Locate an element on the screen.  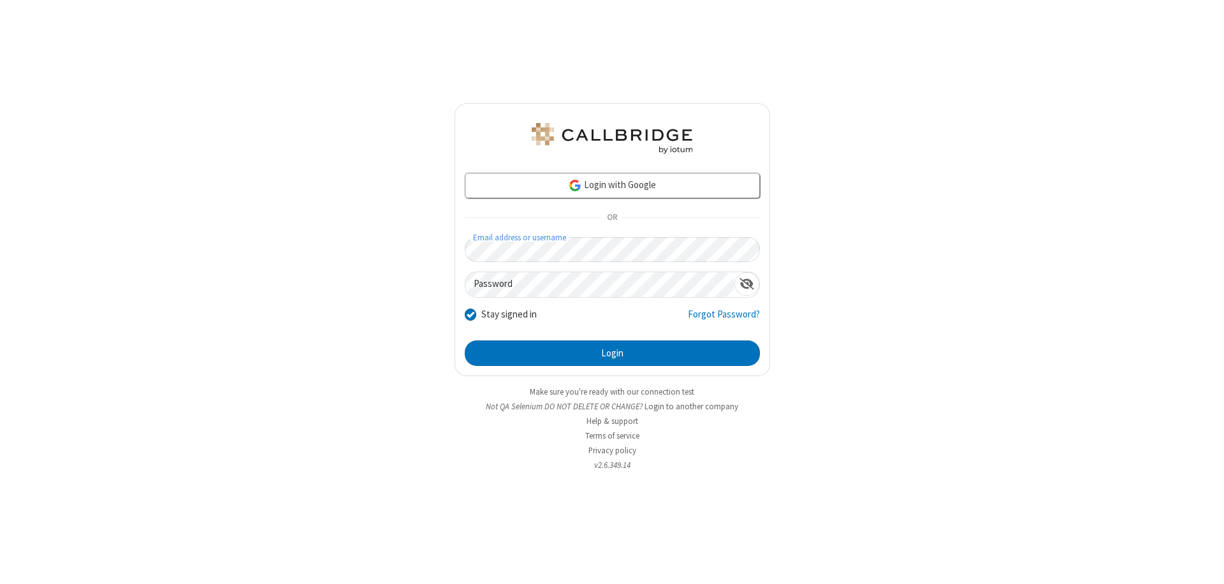
label: Stay signed in is located at coordinates (509, 314).